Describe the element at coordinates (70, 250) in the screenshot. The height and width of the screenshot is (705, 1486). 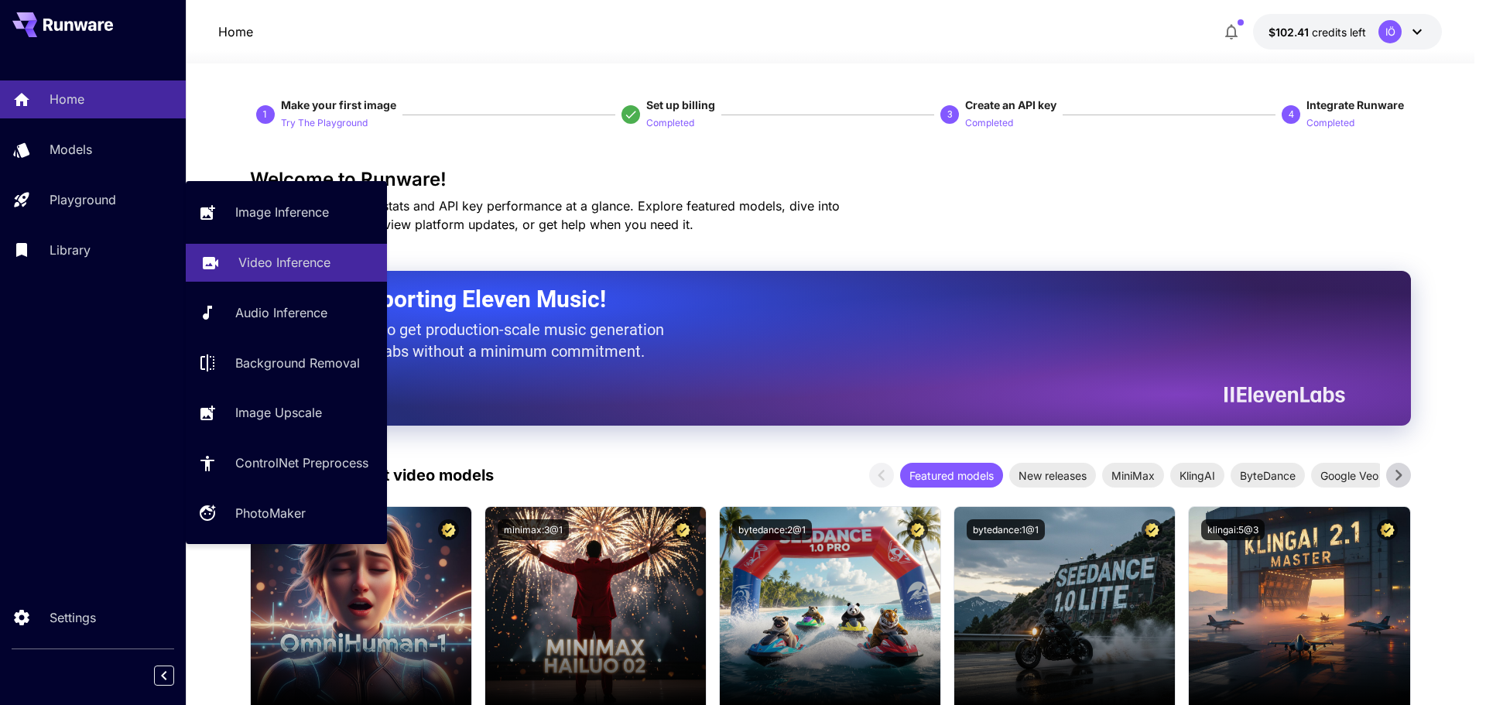
I see `p: Library` at that location.